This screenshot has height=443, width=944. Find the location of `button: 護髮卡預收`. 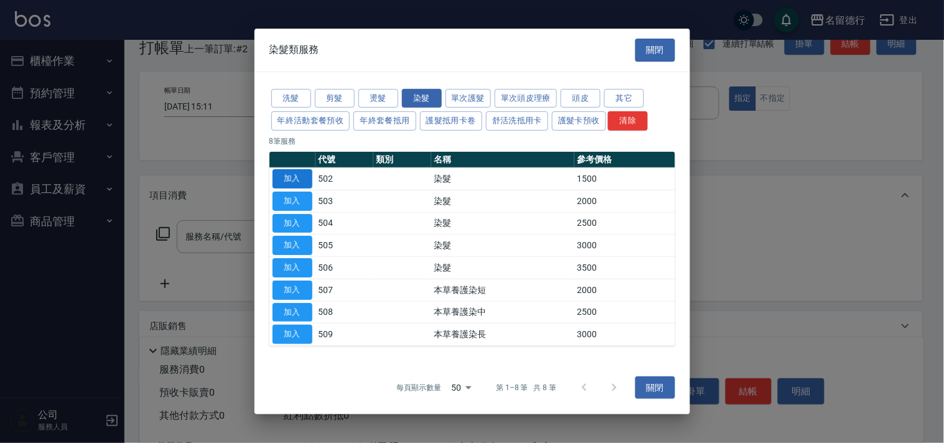

button: 護髮卡預收 is located at coordinates (579, 121).